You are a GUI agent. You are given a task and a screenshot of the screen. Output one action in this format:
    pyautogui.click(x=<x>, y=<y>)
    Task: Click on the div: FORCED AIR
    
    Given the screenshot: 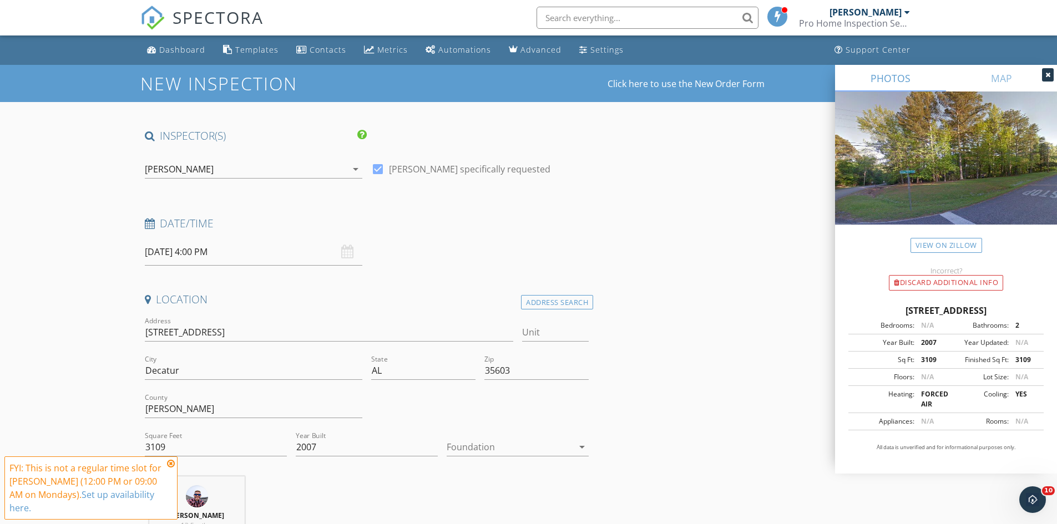 What is the action you would take?
    pyautogui.click(x=930, y=400)
    